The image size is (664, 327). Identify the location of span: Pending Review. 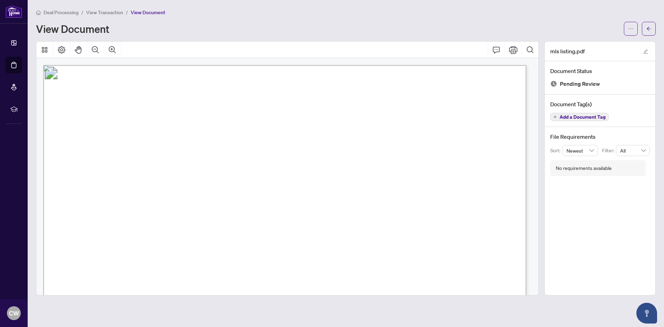
(580, 84).